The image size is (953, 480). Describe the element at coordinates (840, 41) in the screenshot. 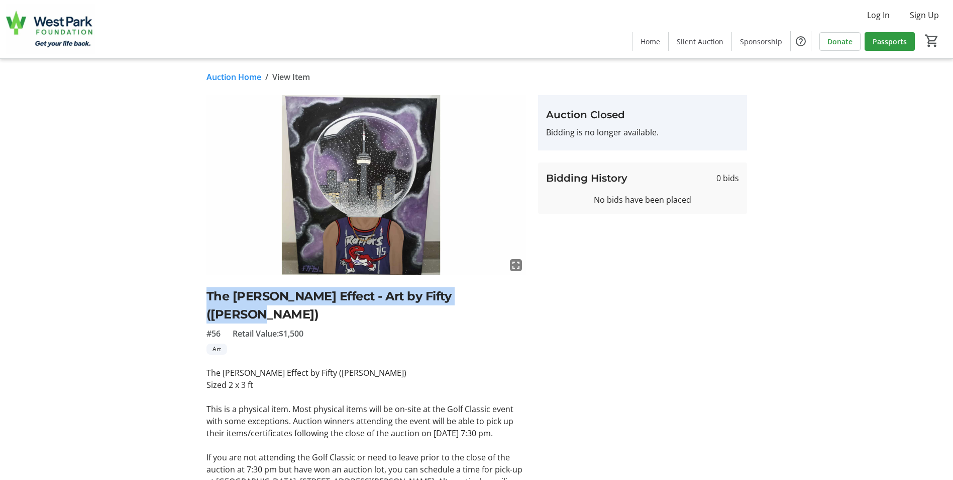

I see `a: Donate` at that location.